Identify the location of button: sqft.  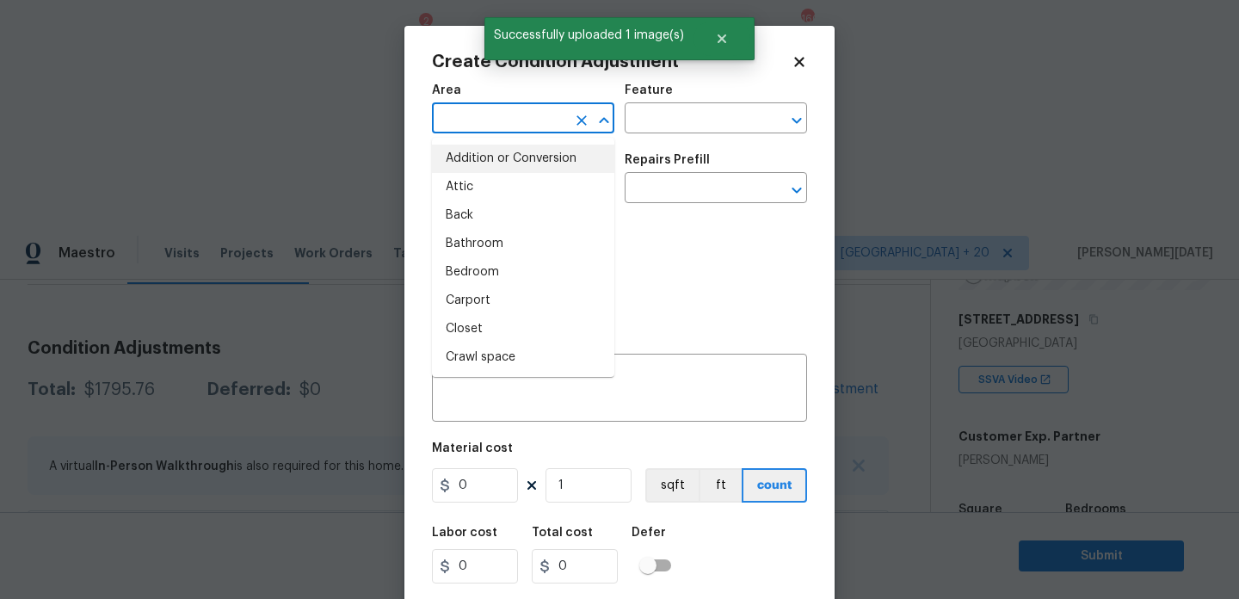
(672, 485).